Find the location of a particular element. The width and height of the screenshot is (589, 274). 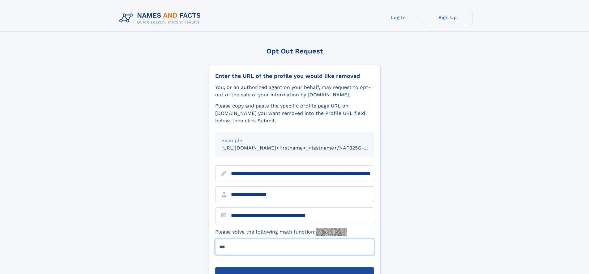

div: Enter the URL of the profile you would like removed is located at coordinates (295, 76).